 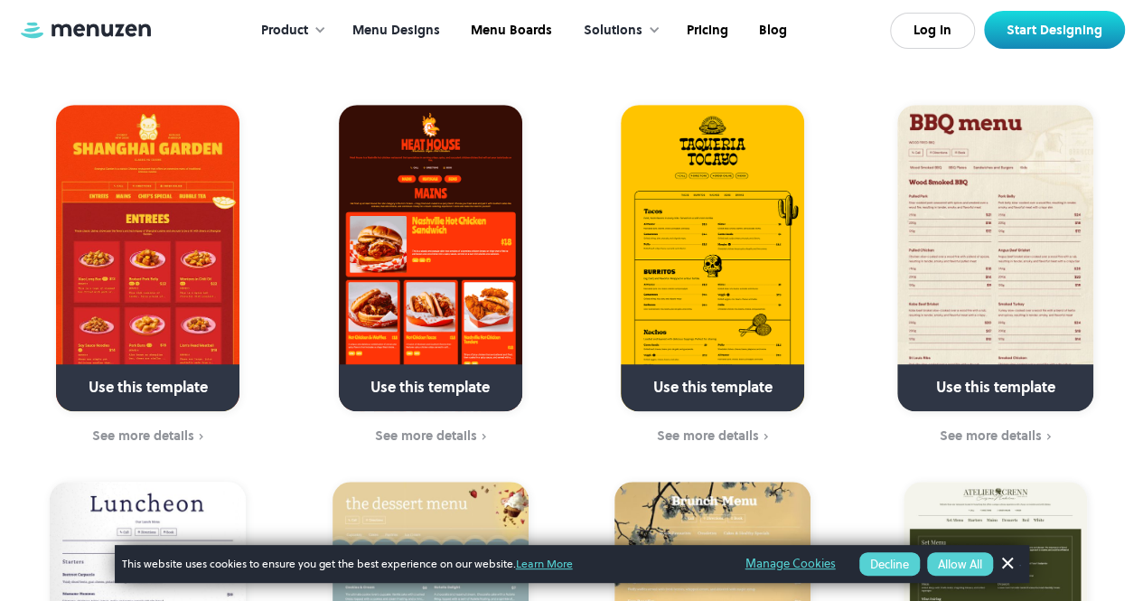 I want to click on span: This website uses cookies to ensure you get the best experience on our website., so click(x=421, y=564).